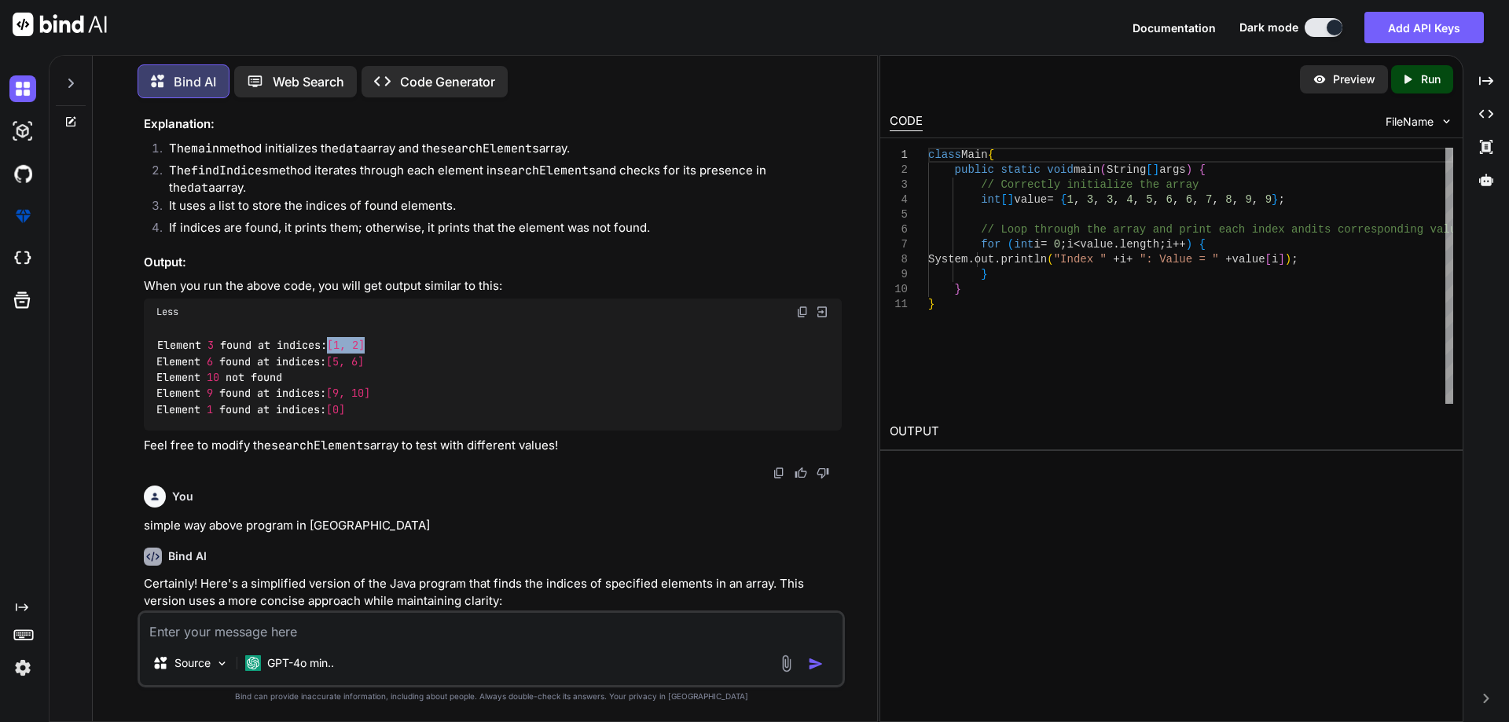 The width and height of the screenshot is (1509, 722). What do you see at coordinates (1089, 185) in the screenshot?
I see `span: // Correctly initialize the array` at bounding box center [1089, 185].